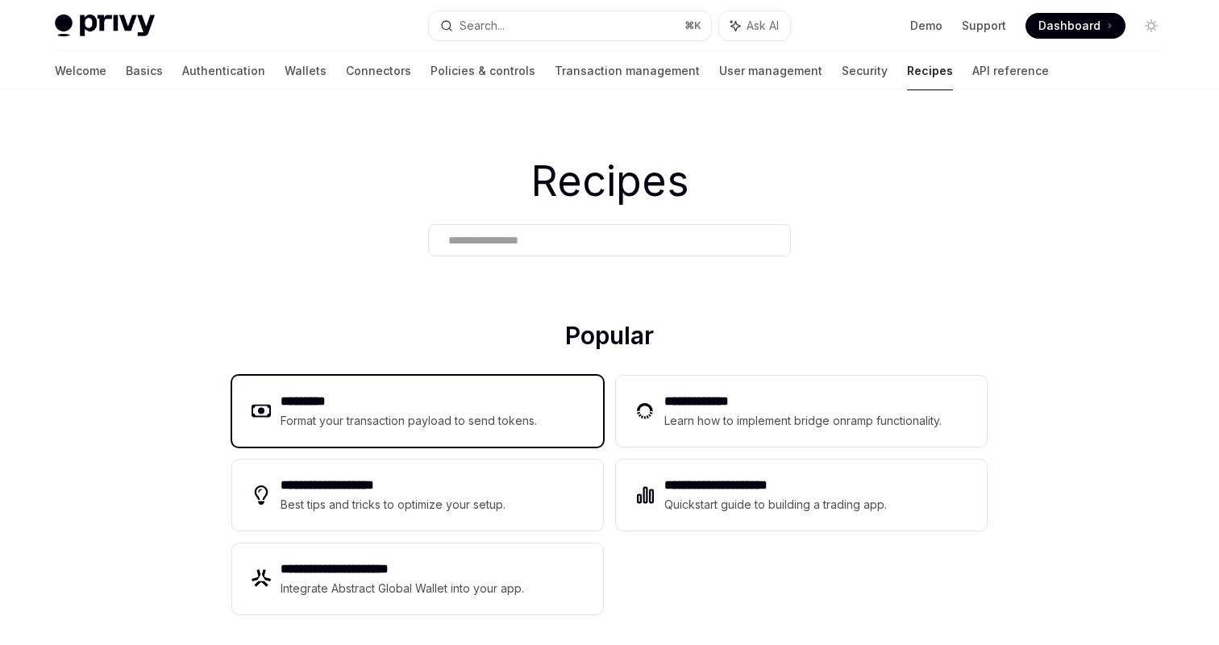  What do you see at coordinates (806, 421) in the screenshot?
I see `div: Learn how to implement bridge onramp functionality.` at bounding box center [806, 421].